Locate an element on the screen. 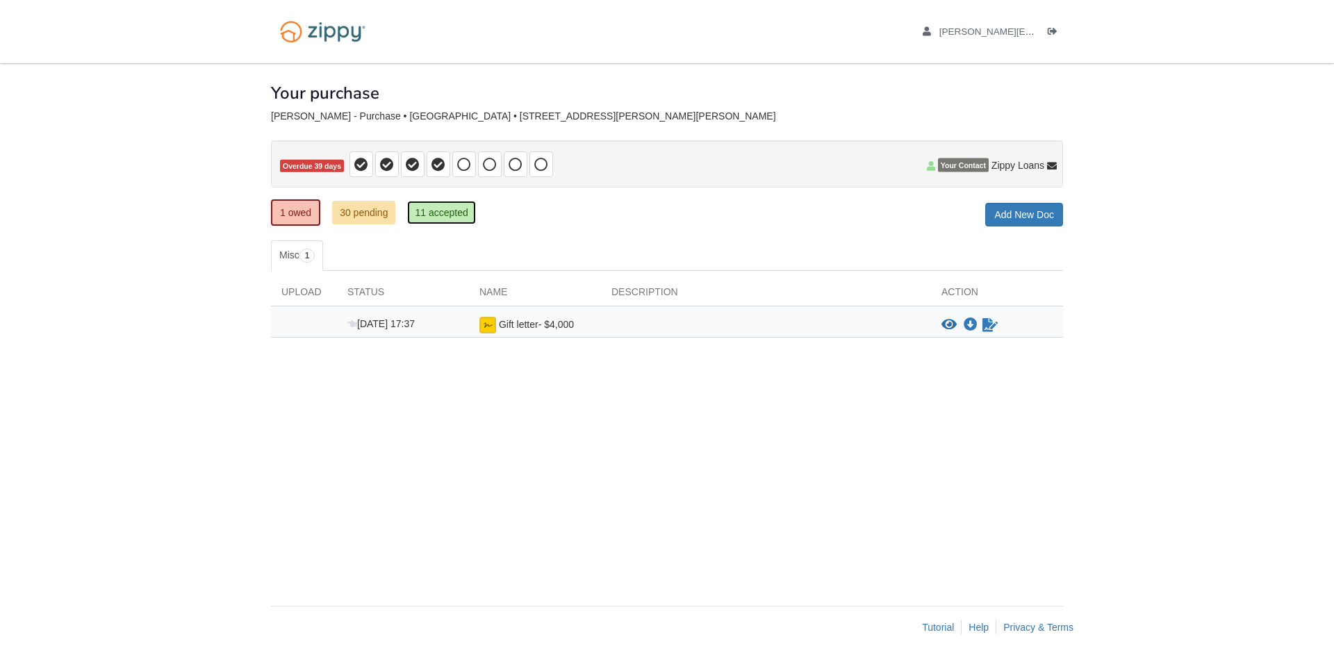 The width and height of the screenshot is (1334, 662). img: Logo is located at coordinates (322, 31).